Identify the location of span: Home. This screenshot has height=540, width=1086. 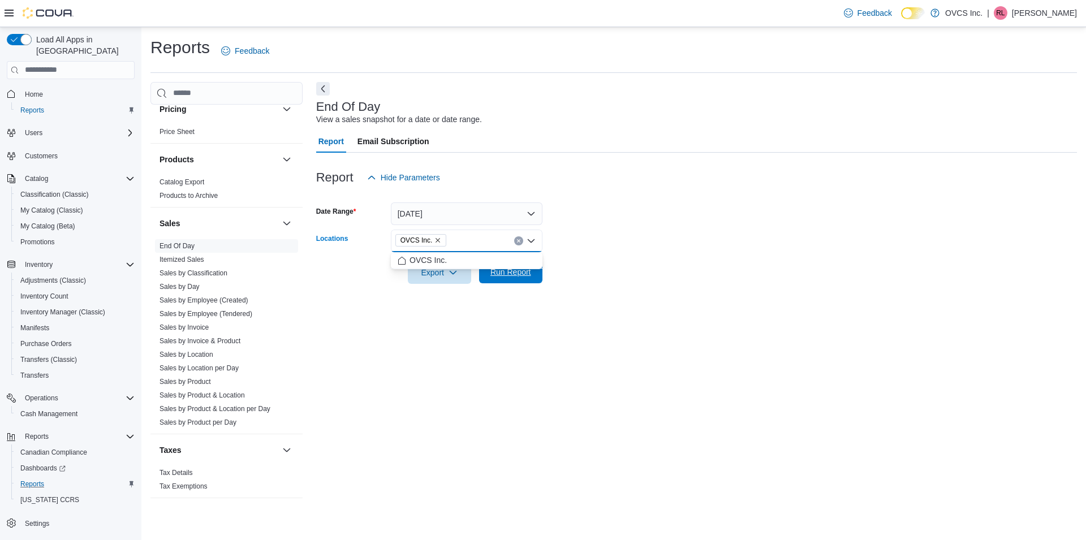
(34, 94).